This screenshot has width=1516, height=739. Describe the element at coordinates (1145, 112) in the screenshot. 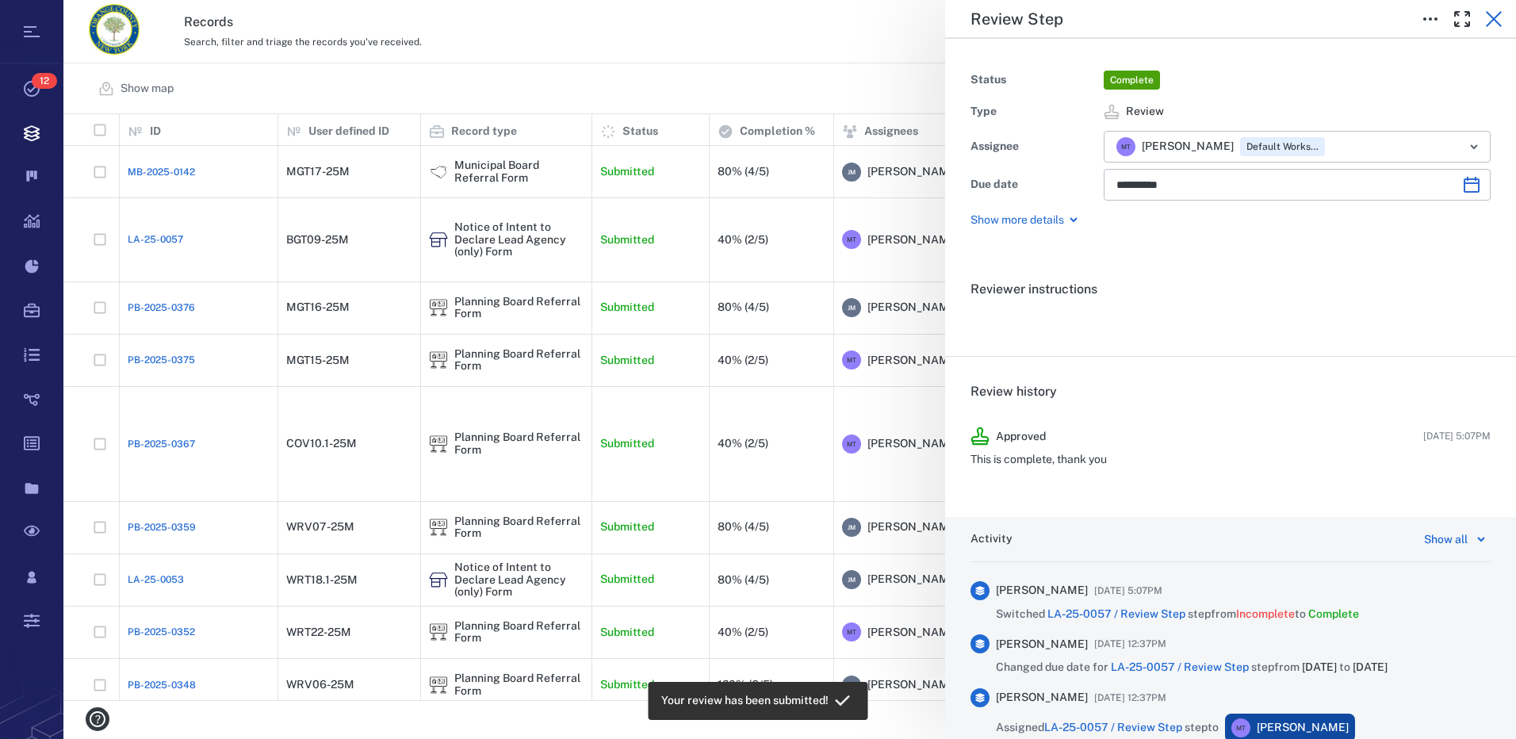

I see `span: Review` at that location.